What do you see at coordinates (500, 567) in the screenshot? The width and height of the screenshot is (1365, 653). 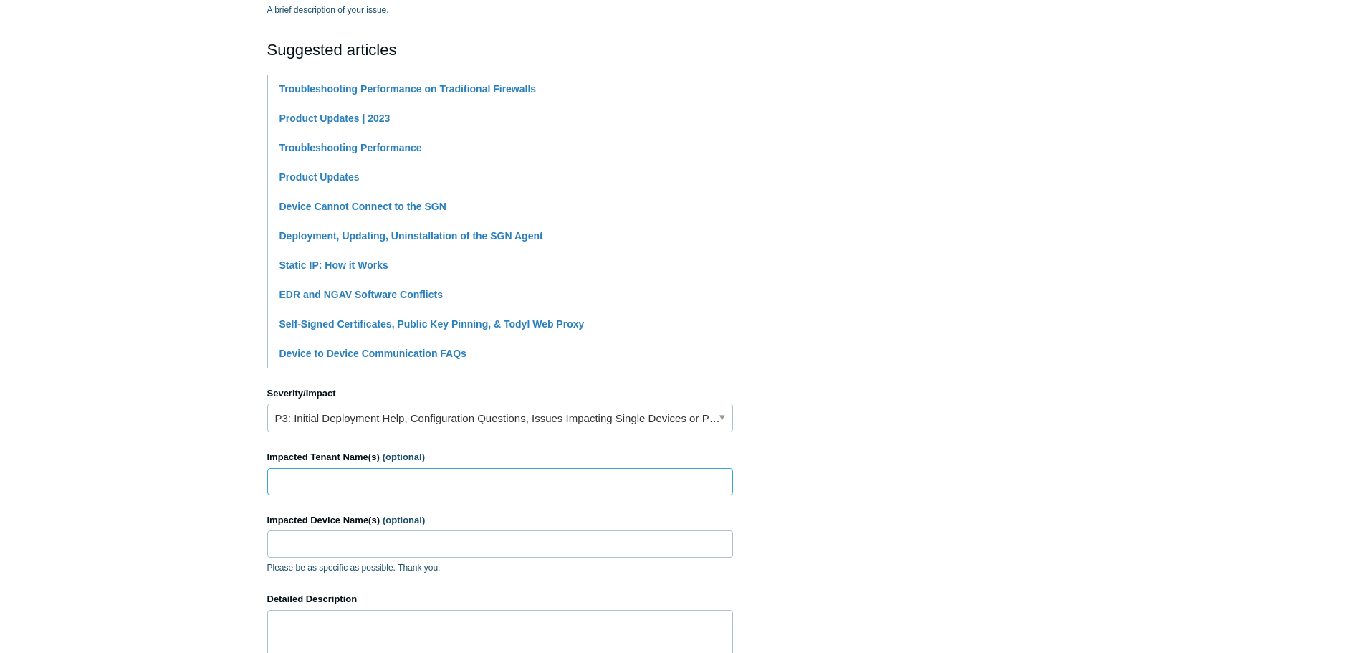 I see `p: Please be as specific as possible. Thank you.` at bounding box center [500, 567].